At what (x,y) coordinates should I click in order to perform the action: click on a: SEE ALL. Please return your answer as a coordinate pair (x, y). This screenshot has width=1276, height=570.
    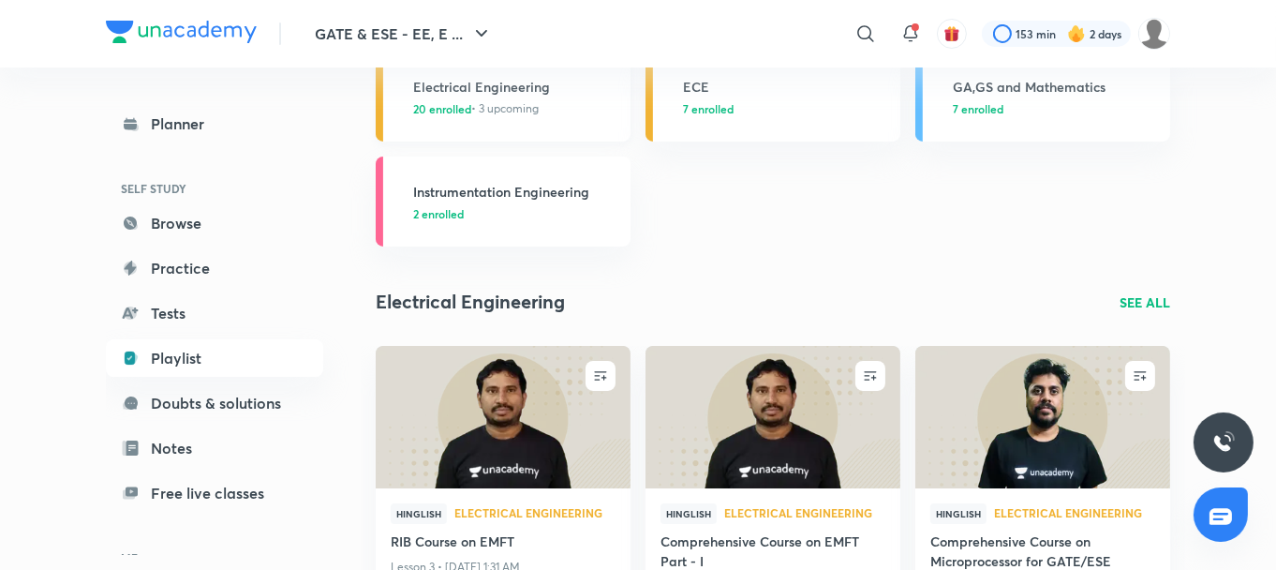
    Looking at the image, I should click on (1145, 302).